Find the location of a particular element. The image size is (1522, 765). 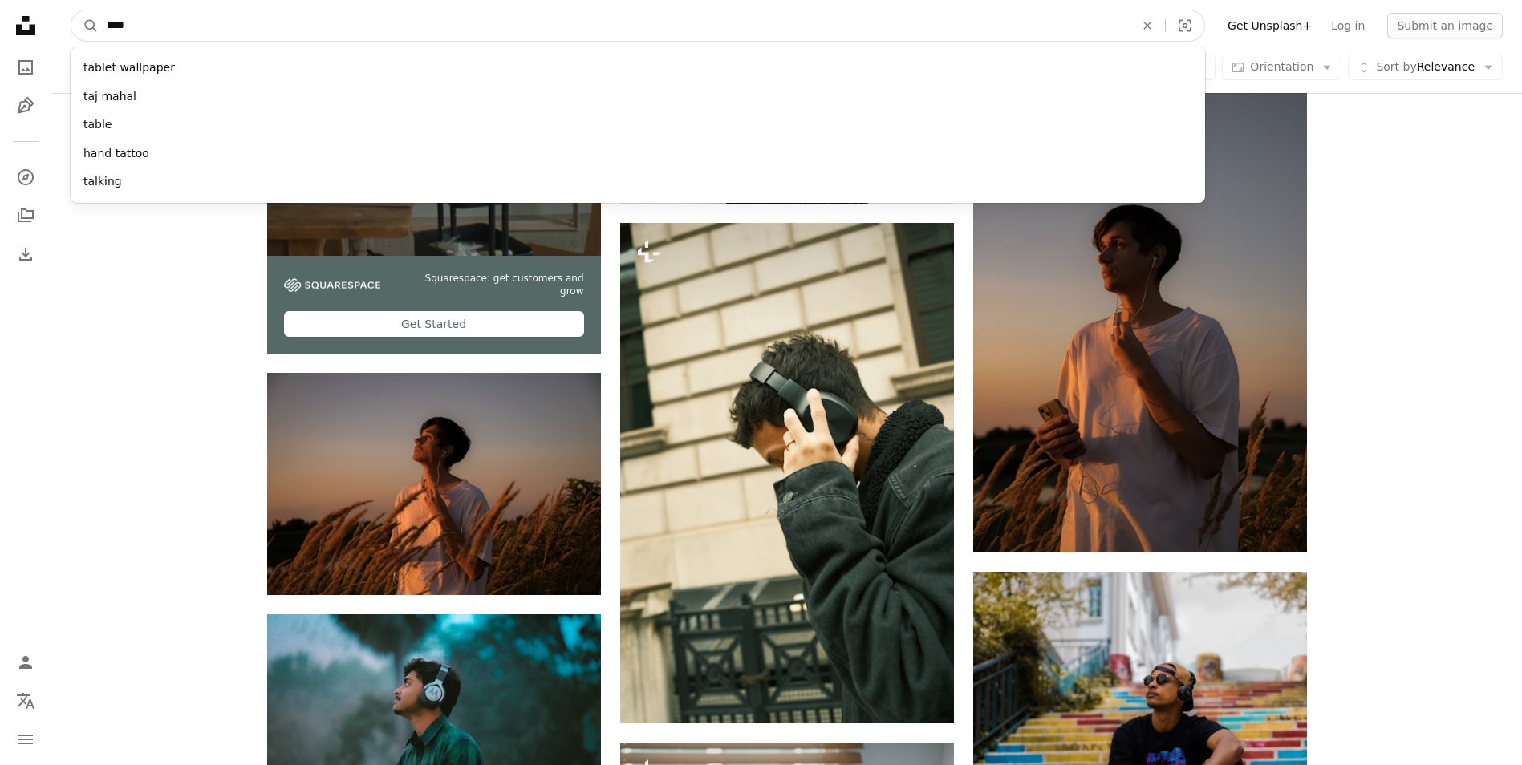

a: Download History is located at coordinates (26, 254).